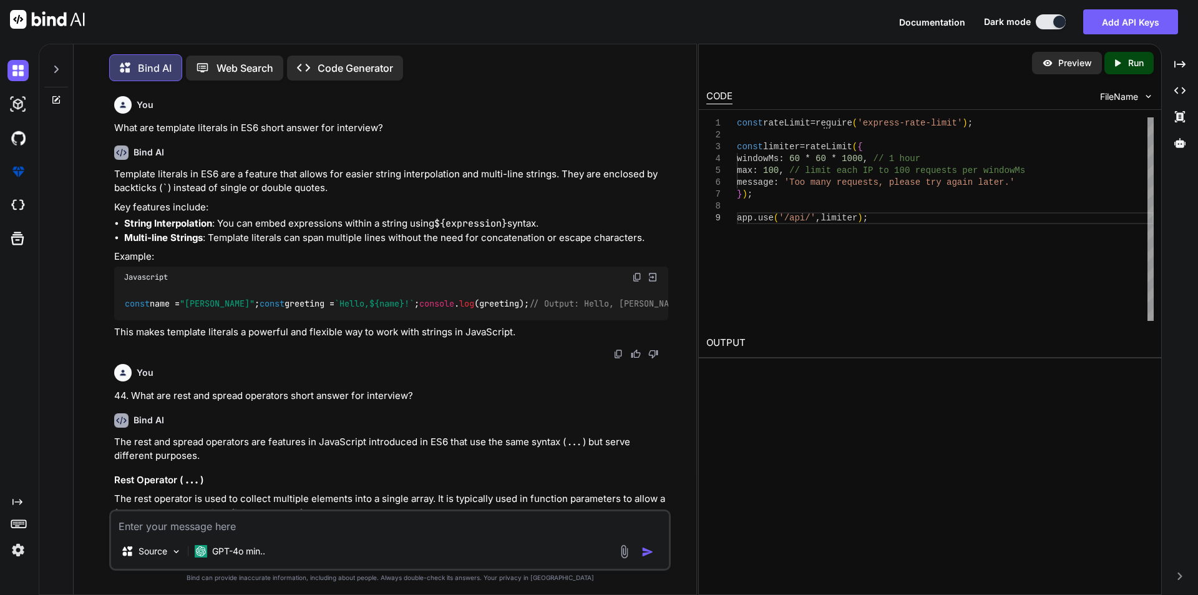 This screenshot has width=1198, height=595. I want to click on span: ${name}, so click(387, 304).